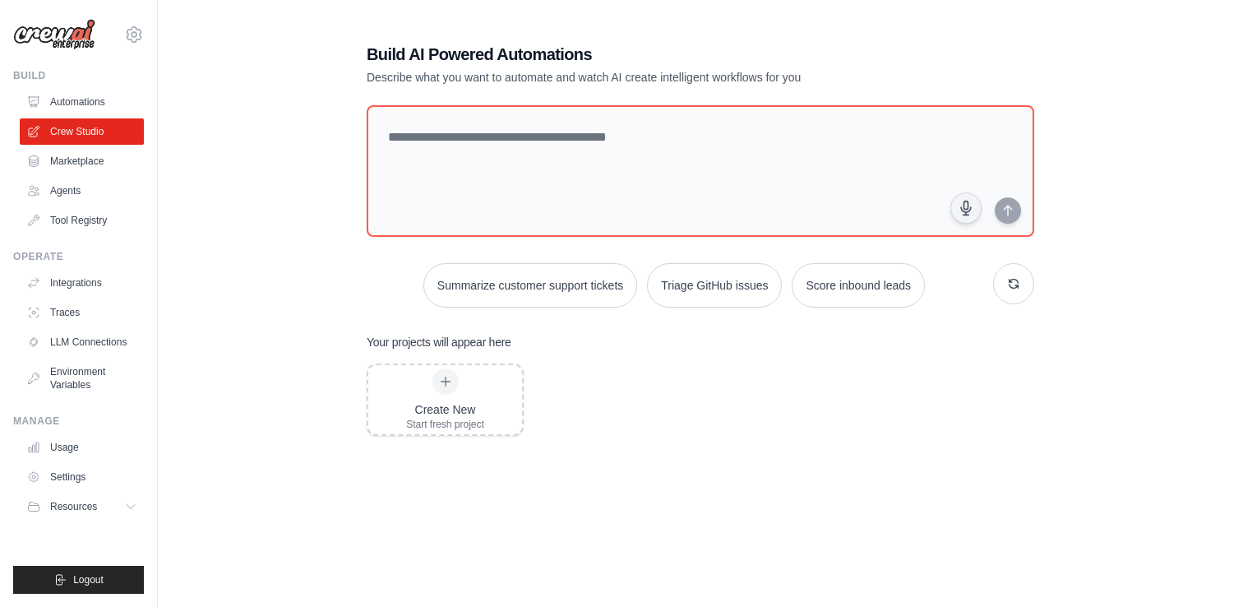 This screenshot has width=1243, height=607. I want to click on div: Start fresh project, so click(445, 424).